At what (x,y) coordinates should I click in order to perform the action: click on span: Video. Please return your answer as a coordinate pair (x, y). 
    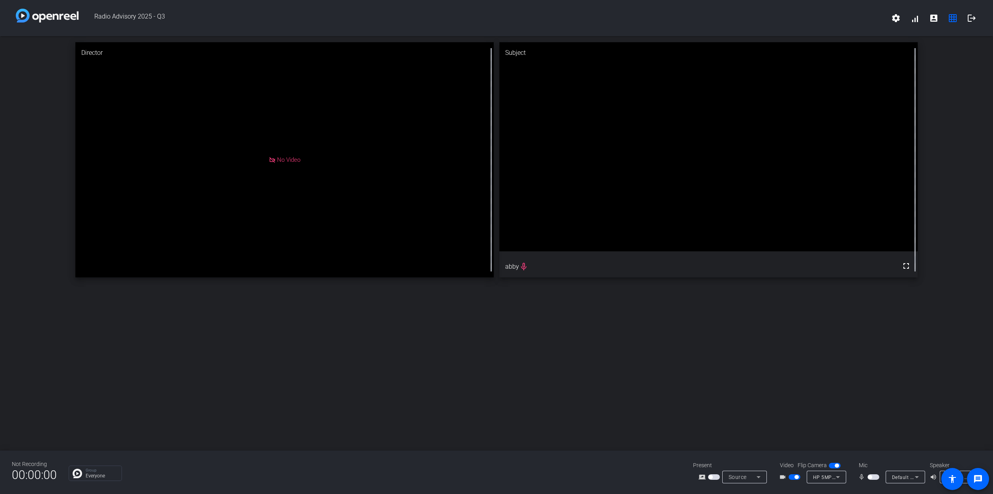
    Looking at the image, I should click on (786, 465).